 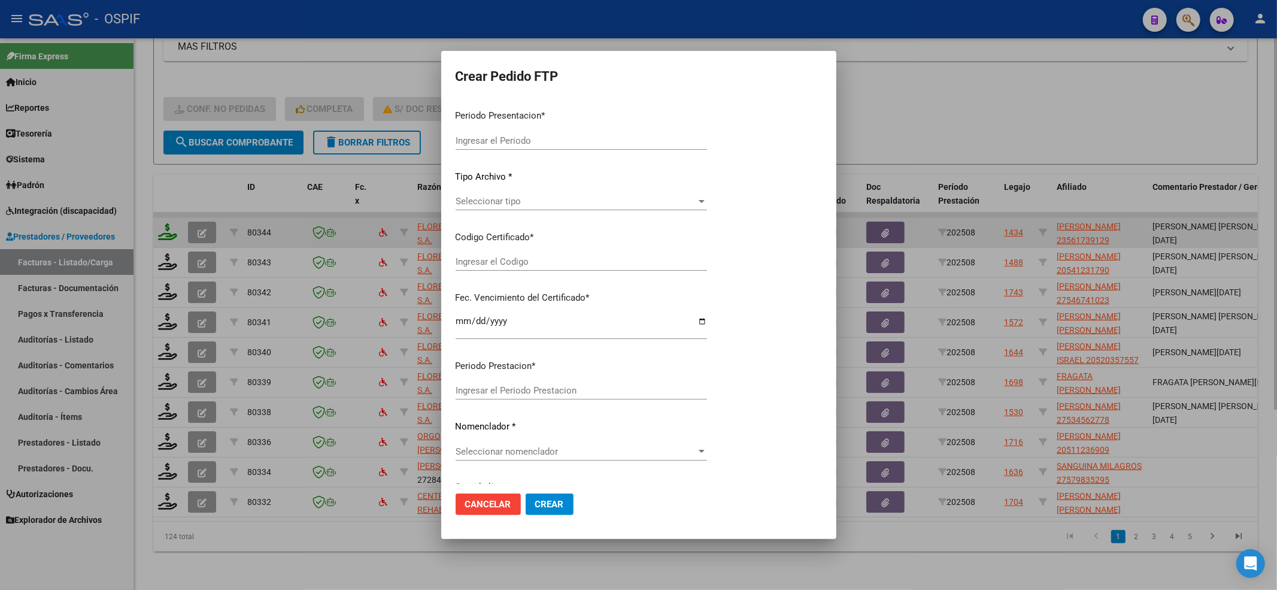 I want to click on p: Periodo Presentacion, so click(x=581, y=116).